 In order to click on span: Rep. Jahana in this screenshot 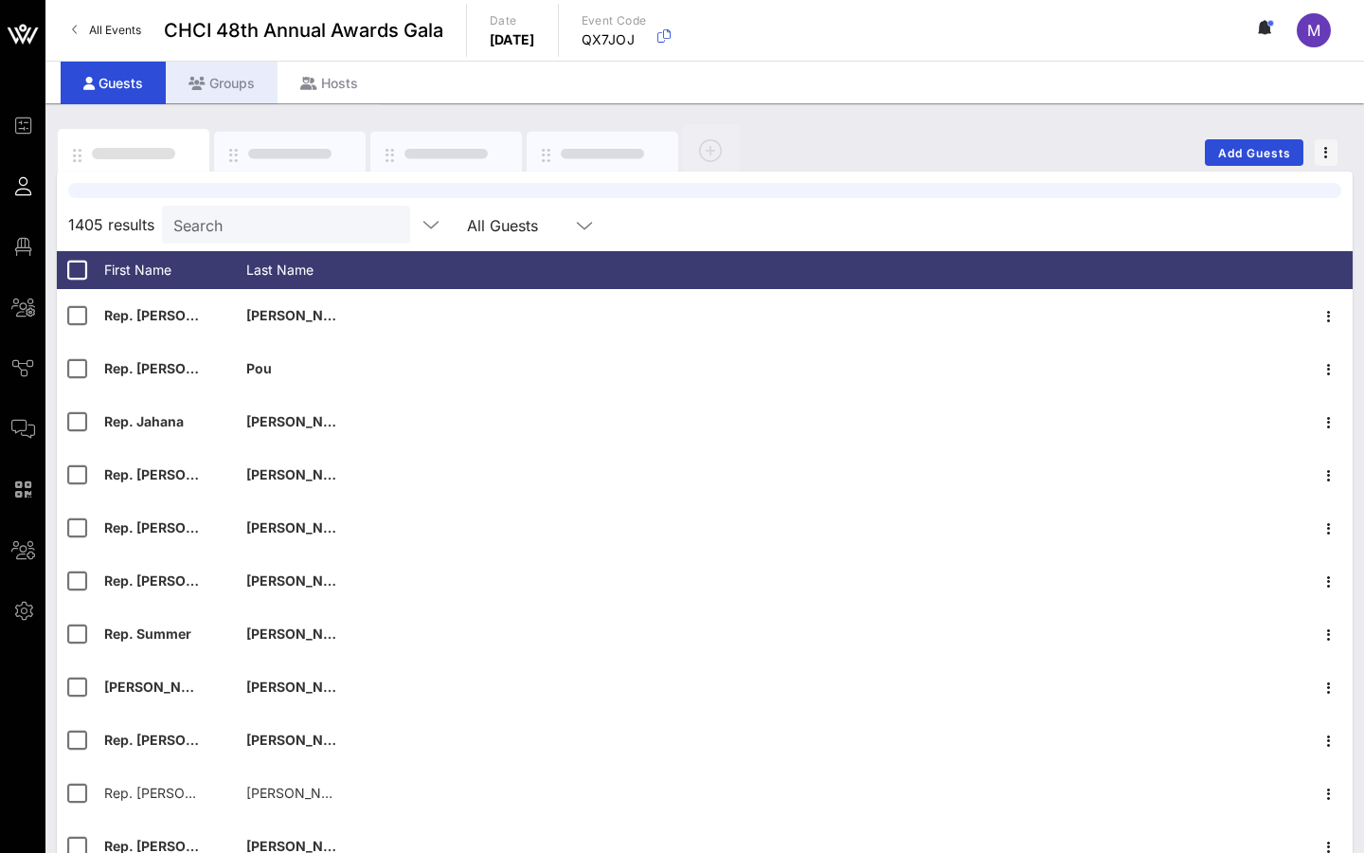, I will do `click(144, 421)`.